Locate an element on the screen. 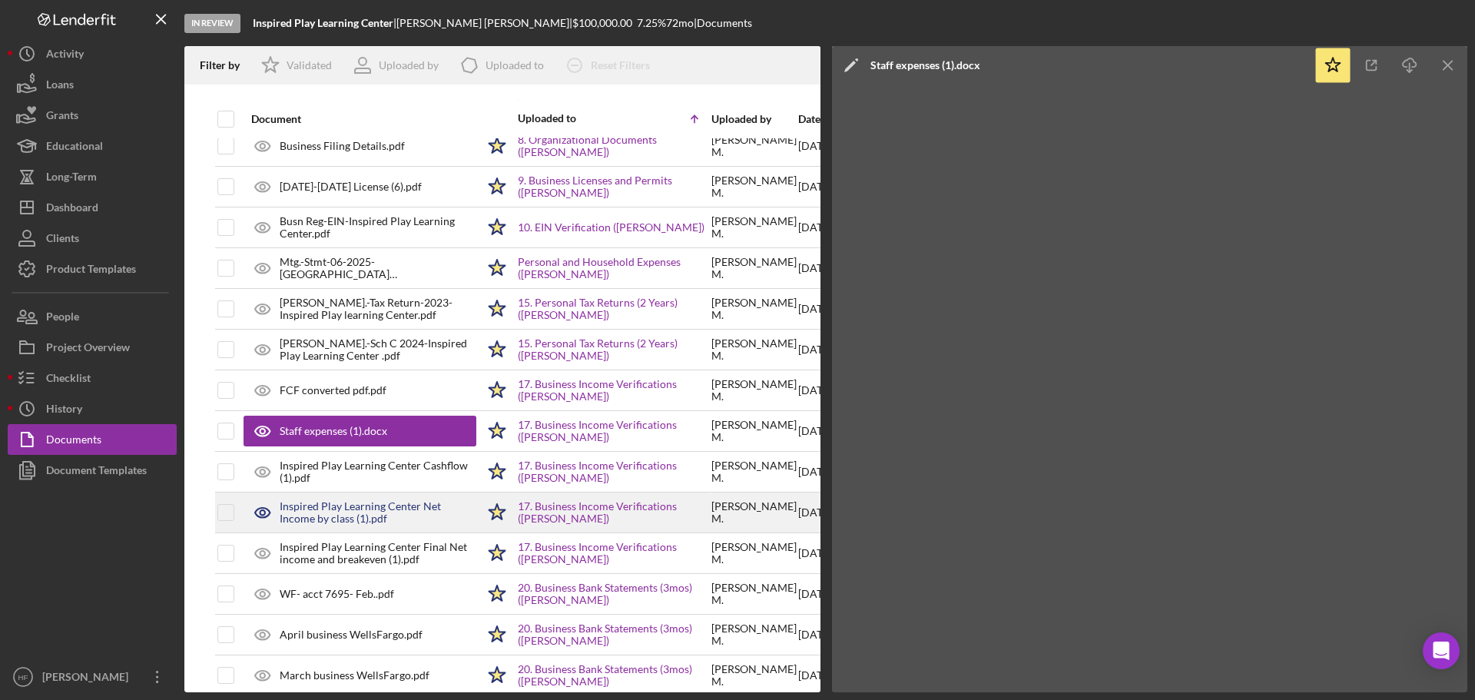 This screenshot has height=700, width=1475. div: Inspired Play Learning Center Final Net income and breakeven (1).pdf is located at coordinates (378, 553).